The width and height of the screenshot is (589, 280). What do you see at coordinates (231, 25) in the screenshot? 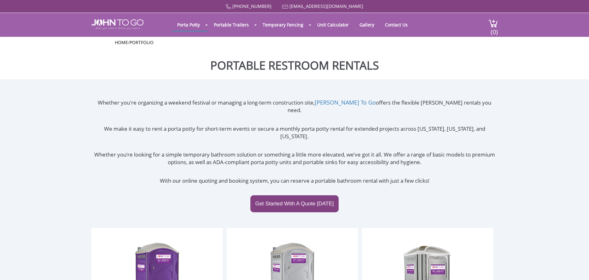
I see `a: Portable Trailers` at bounding box center [231, 25].